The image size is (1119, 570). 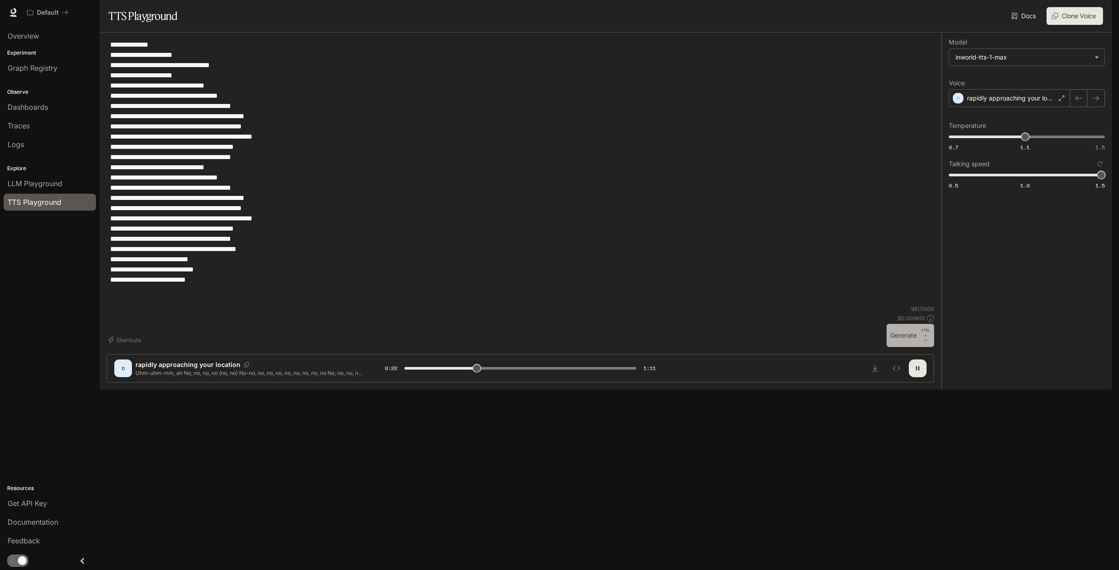 I want to click on a: Docs, so click(x=1024, y=16).